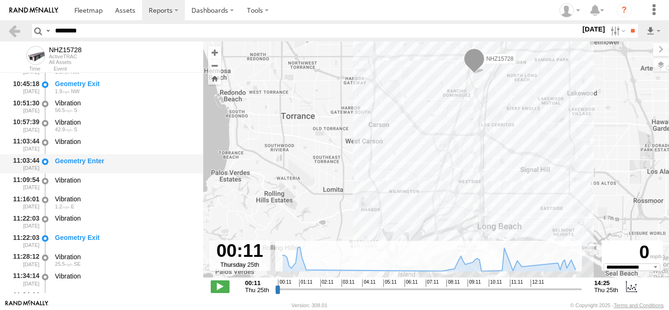 The width and height of the screenshot is (669, 310). Describe the element at coordinates (639, 305) in the screenshot. I see `a: Terms and Conditions` at that location.